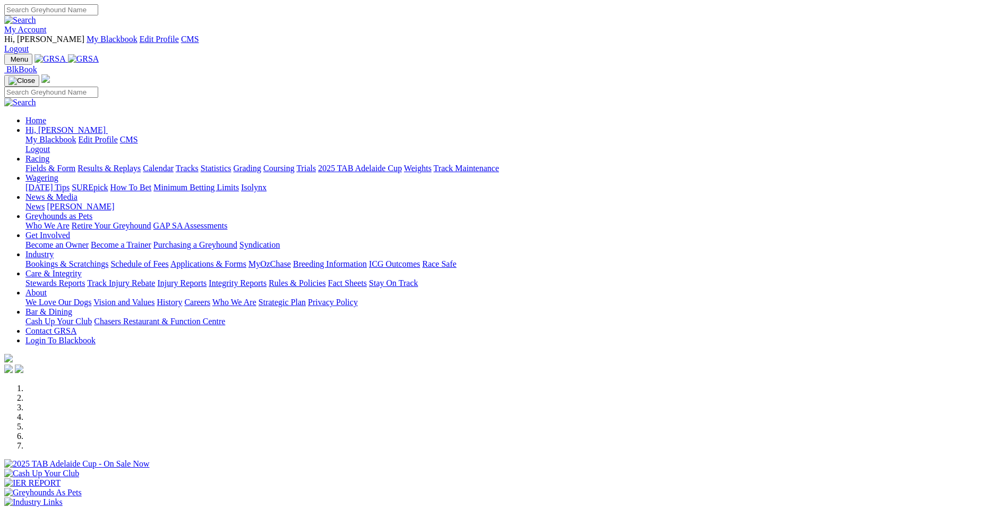  What do you see at coordinates (514, 302) in the screenshot?
I see `div: About` at bounding box center [514, 302].